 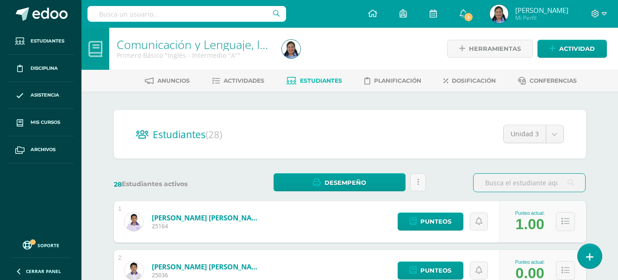 I want to click on a: Unidad 3, so click(x=533, y=134).